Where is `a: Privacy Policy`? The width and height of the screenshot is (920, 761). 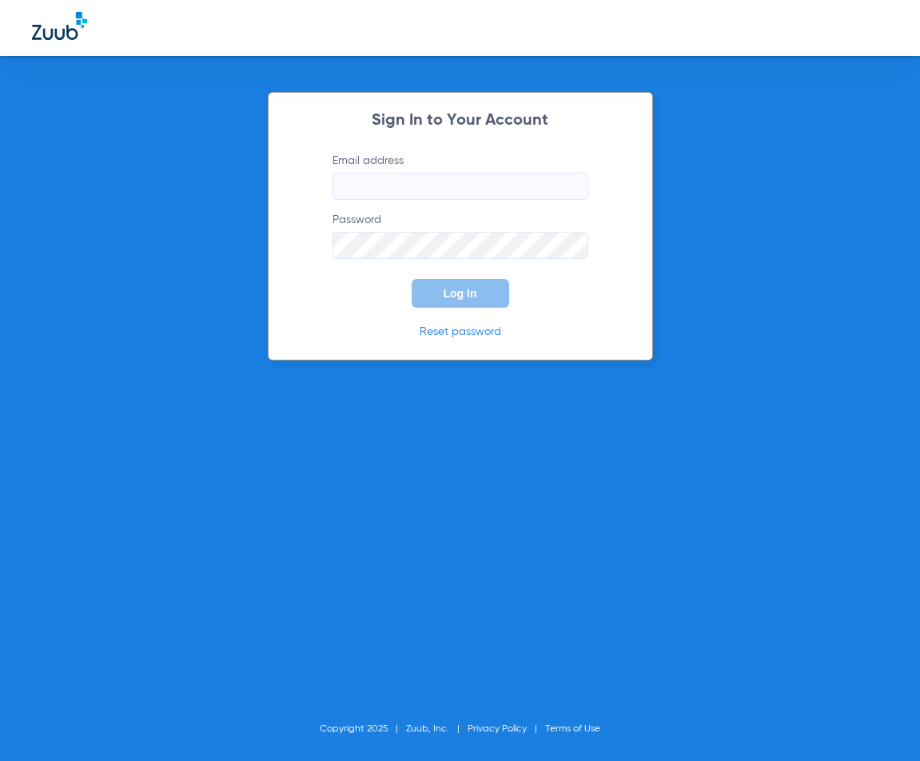
a: Privacy Policy is located at coordinates (497, 729).